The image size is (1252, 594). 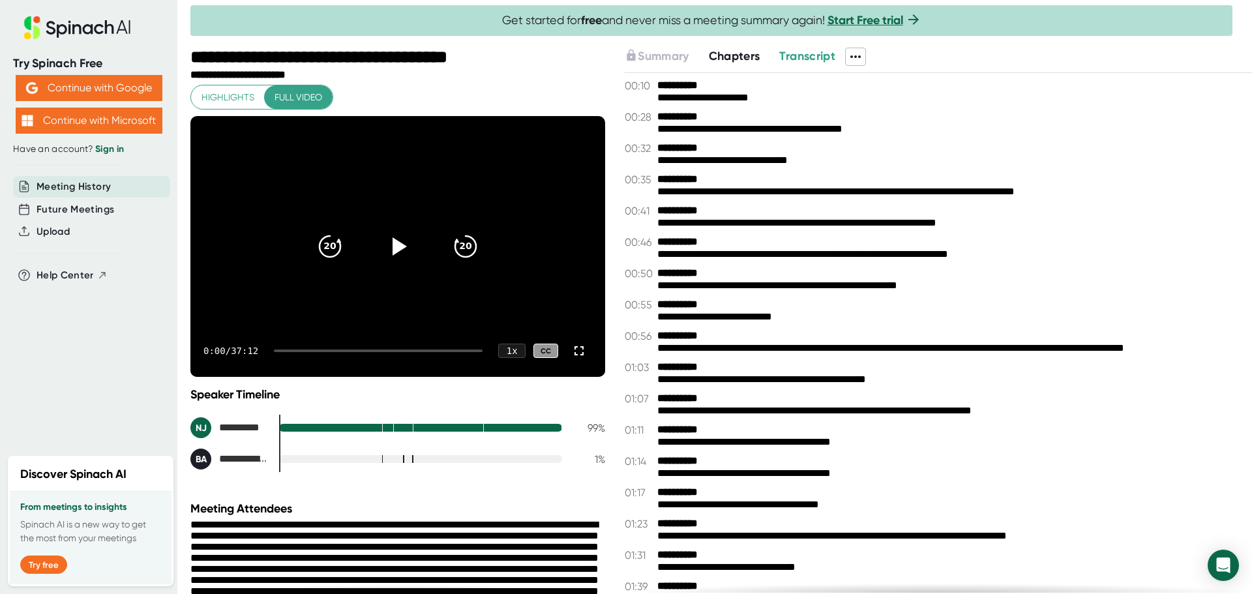 I want to click on span: 00:56, so click(x=639, y=336).